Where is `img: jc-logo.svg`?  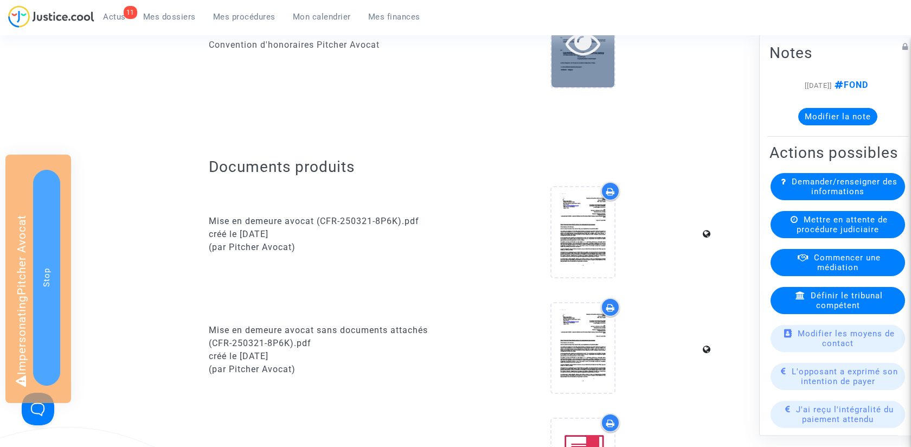
img: jc-logo.svg is located at coordinates (51, 16).